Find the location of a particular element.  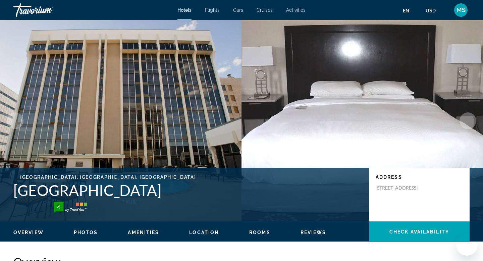

button: Change currency is located at coordinates (434, 10).